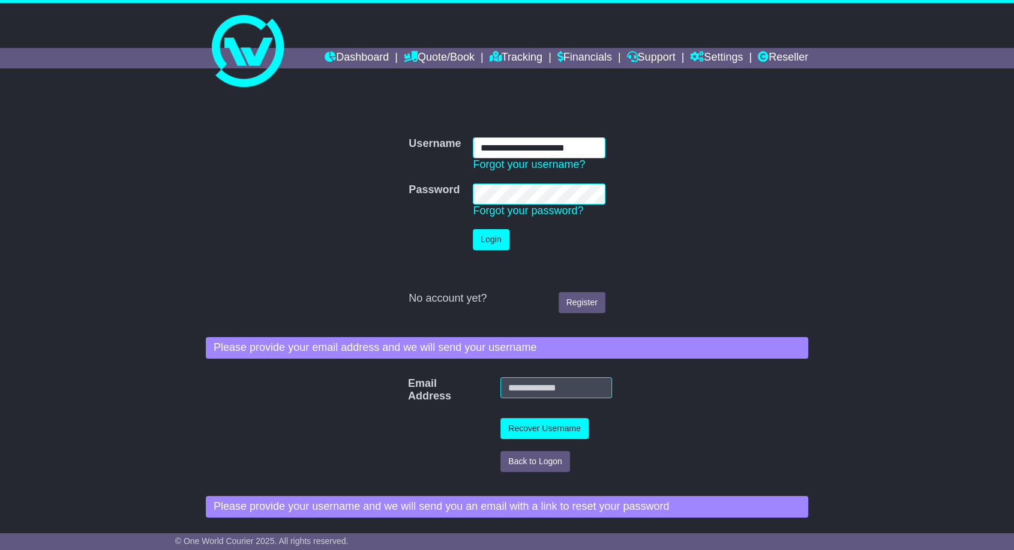 The height and width of the screenshot is (550, 1014). I want to click on a: Register, so click(582, 302).